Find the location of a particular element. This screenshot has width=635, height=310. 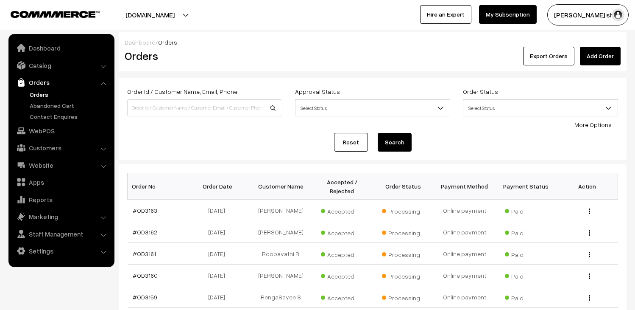

img: user is located at coordinates (618, 15).